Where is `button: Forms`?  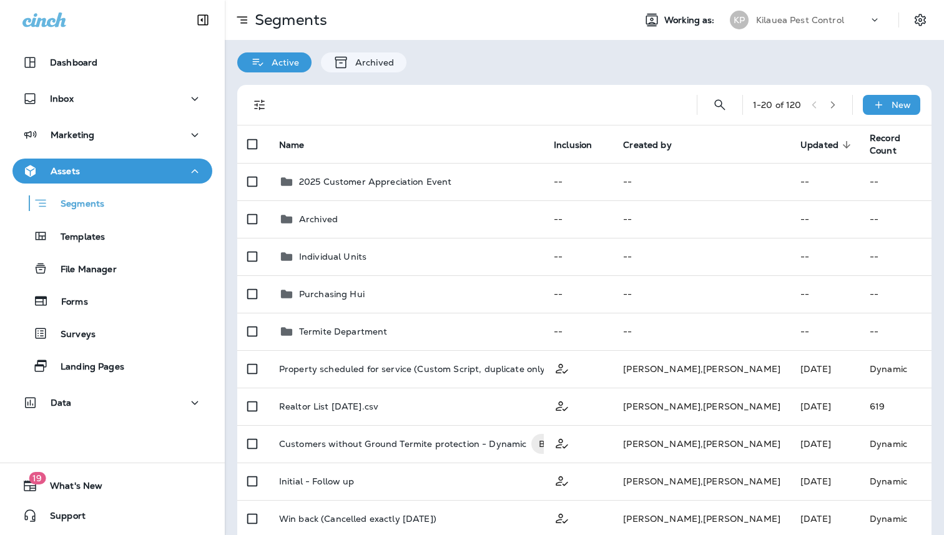
button: Forms is located at coordinates (112, 301).